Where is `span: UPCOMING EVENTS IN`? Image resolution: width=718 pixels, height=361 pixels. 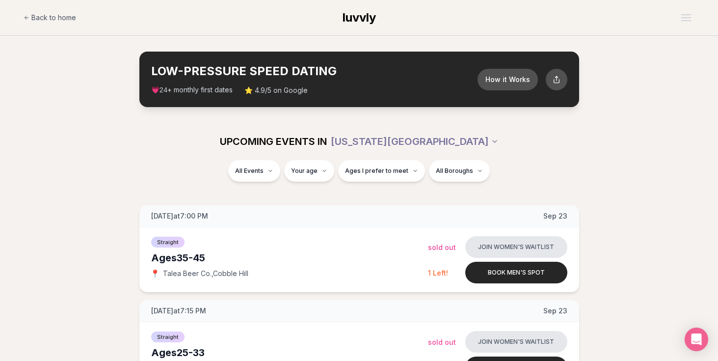 span: UPCOMING EVENTS IN is located at coordinates (273, 141).